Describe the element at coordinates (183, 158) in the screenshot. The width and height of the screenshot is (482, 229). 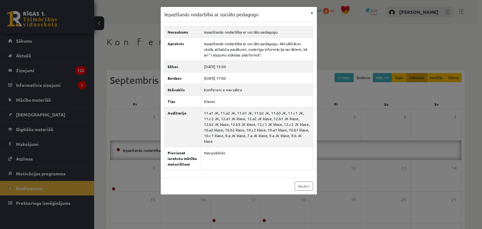
I see `th: Pievienot ierakstu mācību materiāliem` at that location.